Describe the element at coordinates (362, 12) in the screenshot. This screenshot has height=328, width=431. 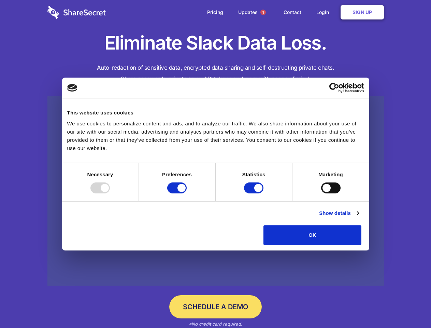
I see `a: Sign Up` at that location.